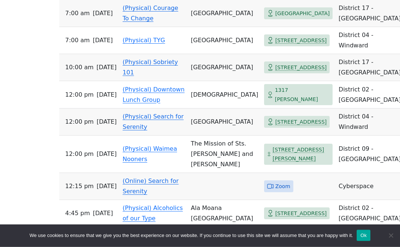 This screenshot has height=247, width=400. I want to click on span: 10:00 AM, so click(79, 68).